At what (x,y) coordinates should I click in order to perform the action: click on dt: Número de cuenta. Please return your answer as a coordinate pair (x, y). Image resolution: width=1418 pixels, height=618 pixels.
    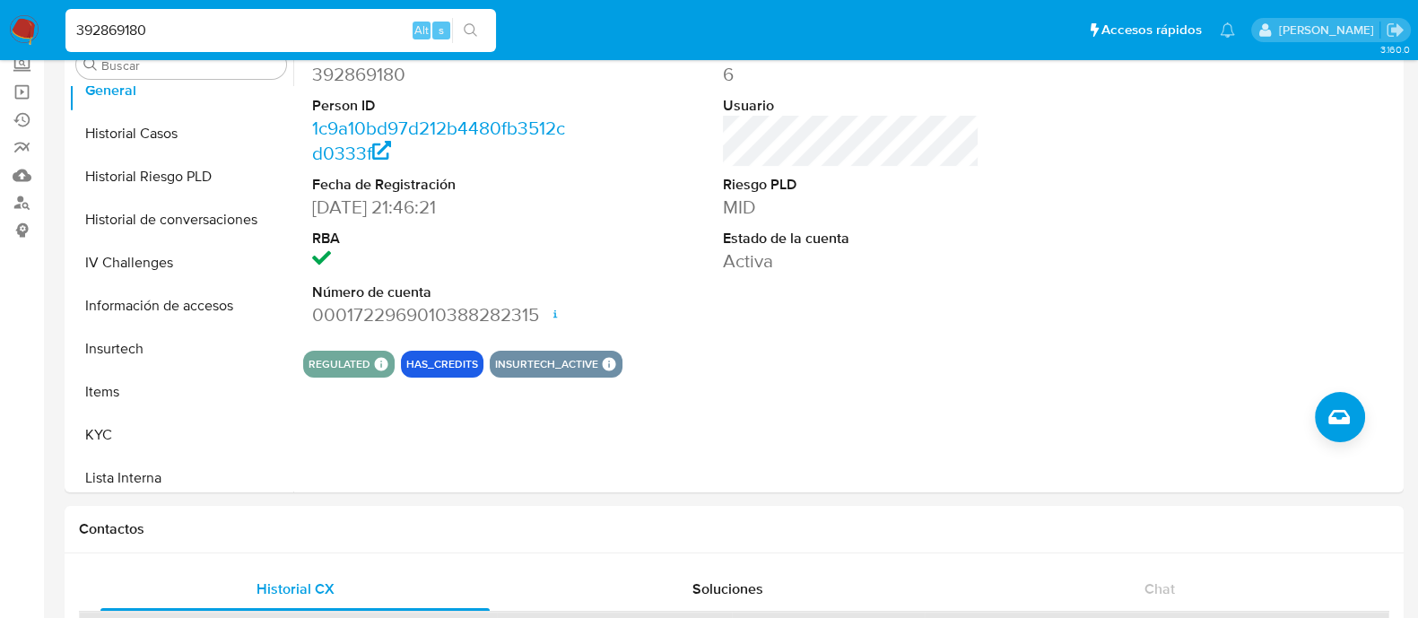
    Looking at the image, I should click on (440, 292).